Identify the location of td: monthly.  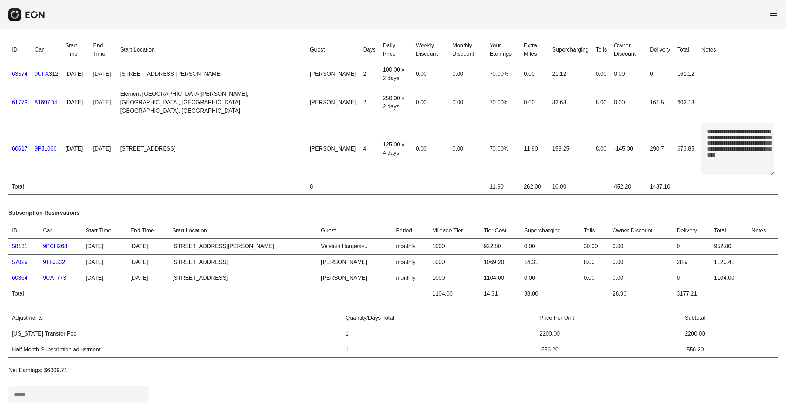
(410, 262).